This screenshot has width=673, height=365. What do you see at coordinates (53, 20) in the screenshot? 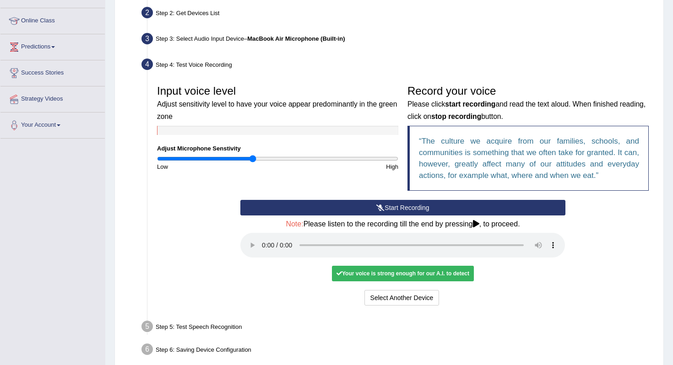
I see `a: Online Class` at bounding box center [53, 20].